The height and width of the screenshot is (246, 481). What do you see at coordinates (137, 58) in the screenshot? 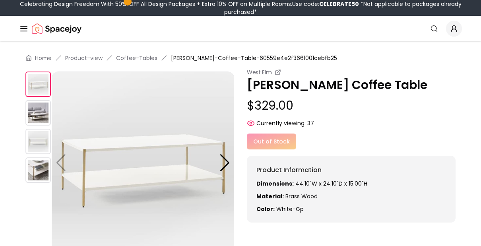
I see `a: Coffee-Tables` at bounding box center [137, 58].